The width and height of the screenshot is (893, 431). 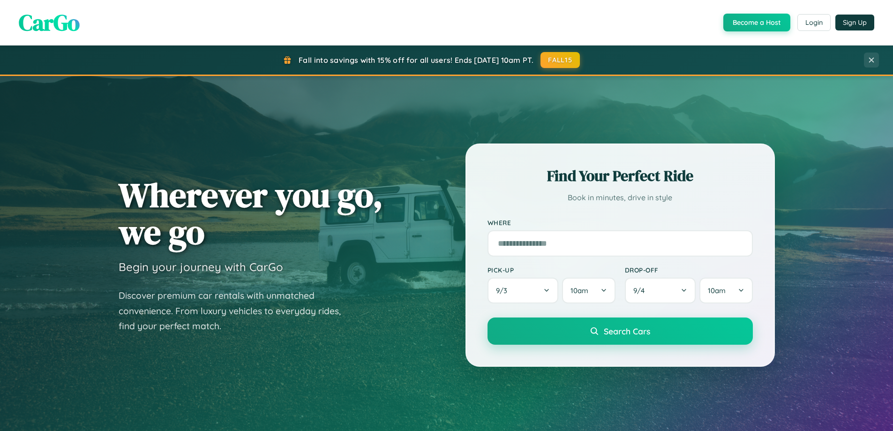 What do you see at coordinates (620, 197) in the screenshot?
I see `p: Book in minutes, drive in style` at bounding box center [620, 197].